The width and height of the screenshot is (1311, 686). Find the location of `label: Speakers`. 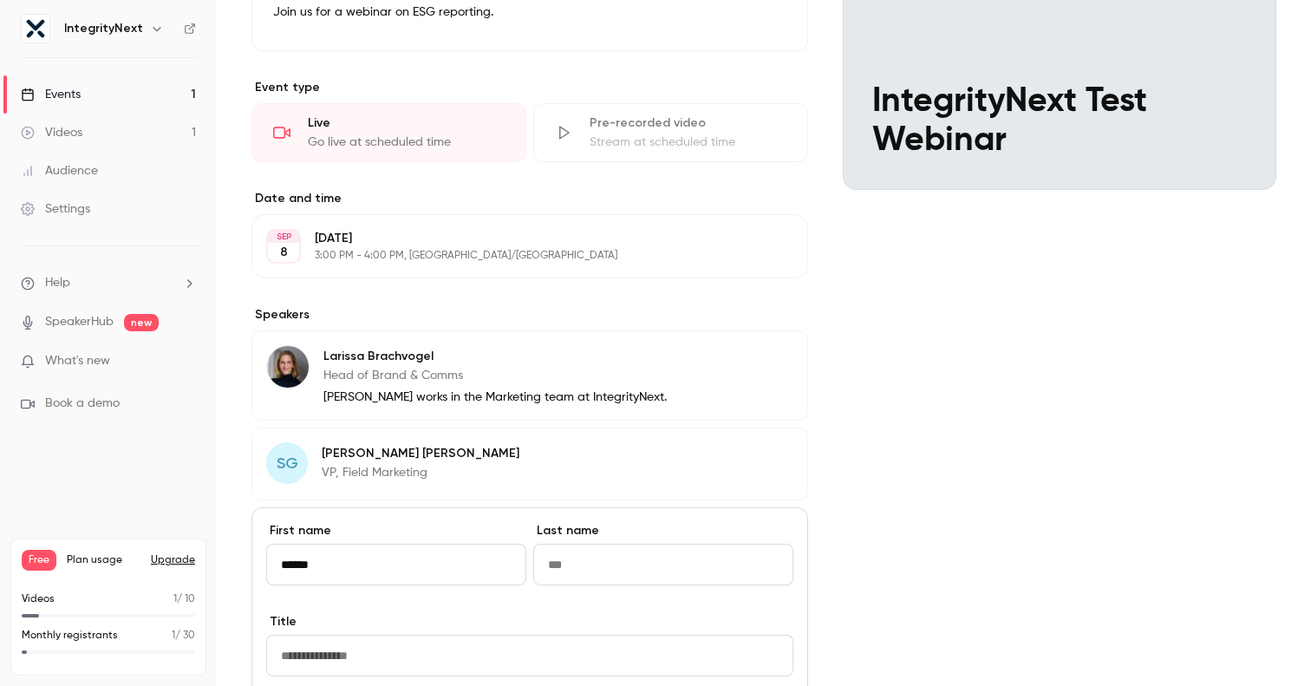

label: Speakers is located at coordinates (530, 315).